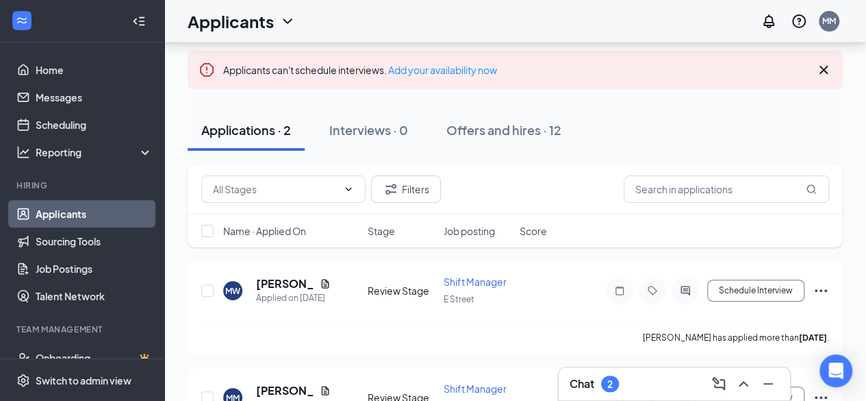 The width and height of the screenshot is (866, 401). I want to click on svg: WorkstreamLogo, so click(22, 21).